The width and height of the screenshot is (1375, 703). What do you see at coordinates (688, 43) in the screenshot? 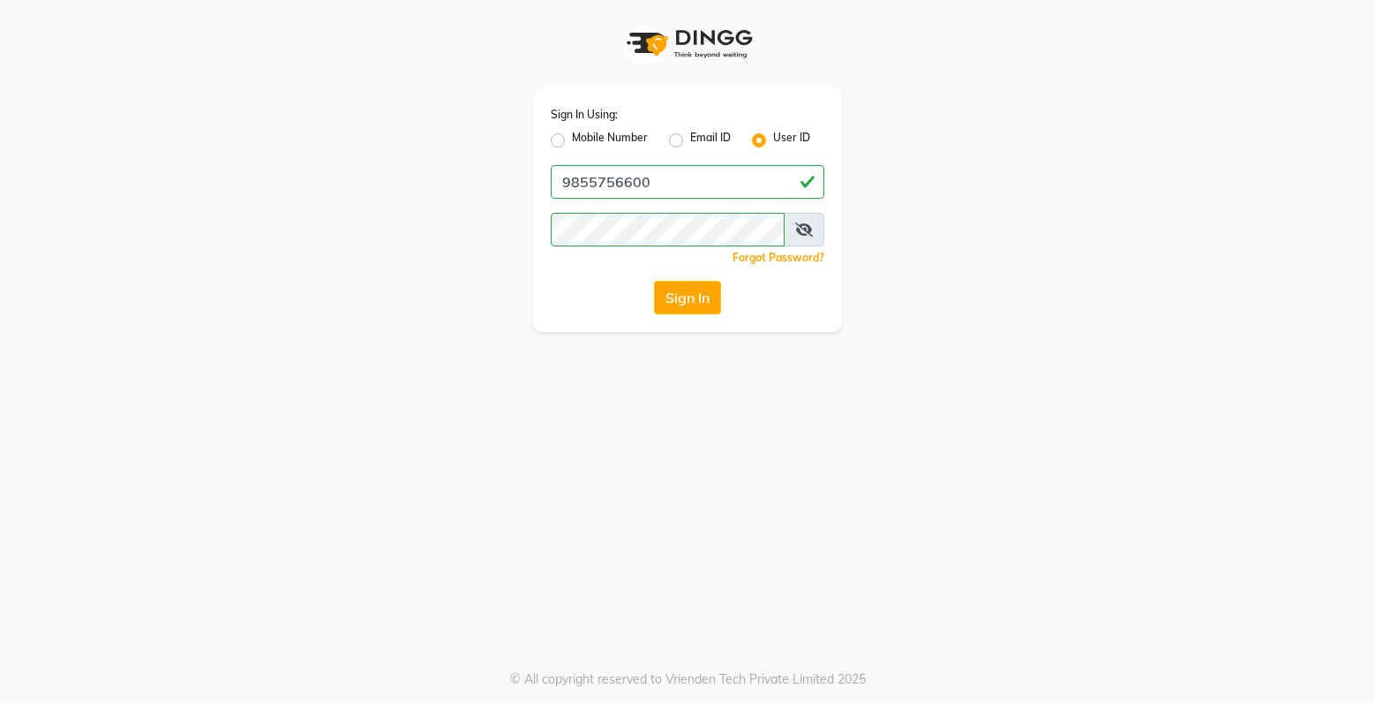
I see `img: logo1.svg` at bounding box center [688, 43].